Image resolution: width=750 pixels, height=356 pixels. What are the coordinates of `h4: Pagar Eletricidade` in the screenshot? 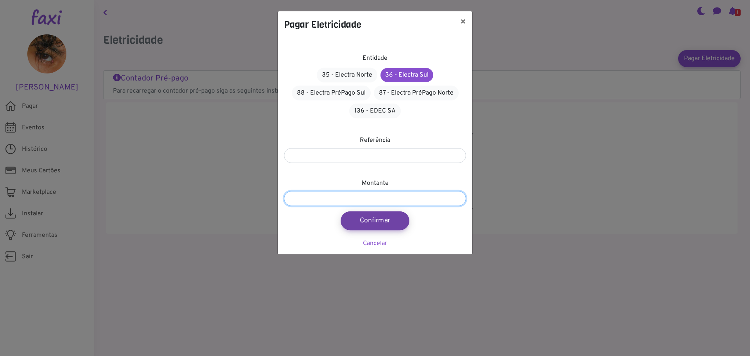 It's located at (323, 25).